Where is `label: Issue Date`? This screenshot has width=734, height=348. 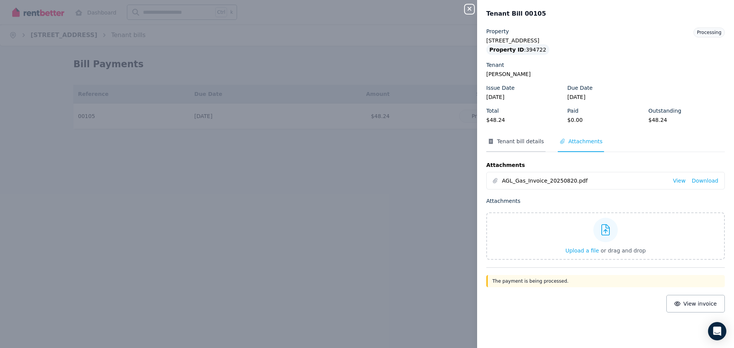
label: Issue Date is located at coordinates (500, 88).